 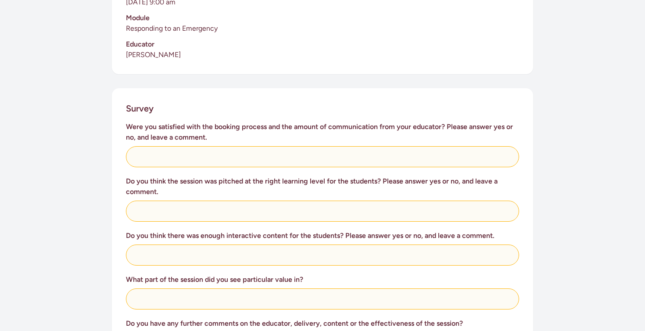 What do you see at coordinates (322, 44) in the screenshot?
I see `h3: Educator` at bounding box center [322, 44].